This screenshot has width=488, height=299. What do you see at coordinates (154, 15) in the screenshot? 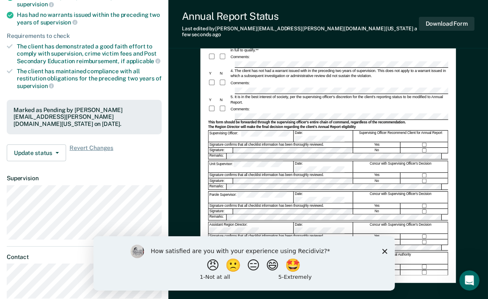
I see `div: How satisfied are you with your experience using Recidiviz?` at bounding box center [154, 15].